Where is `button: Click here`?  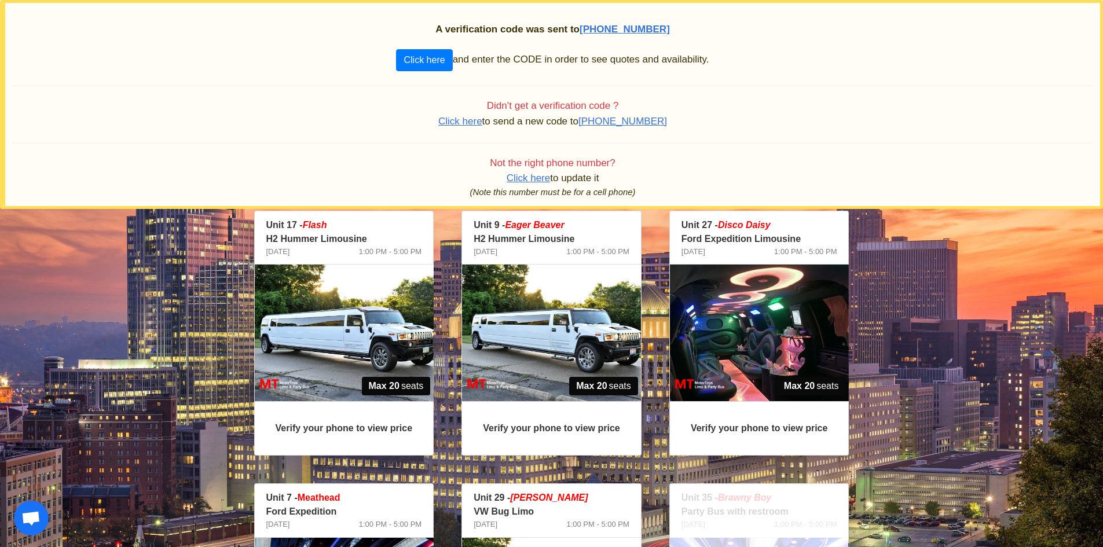 button: Click here is located at coordinates (424, 60).